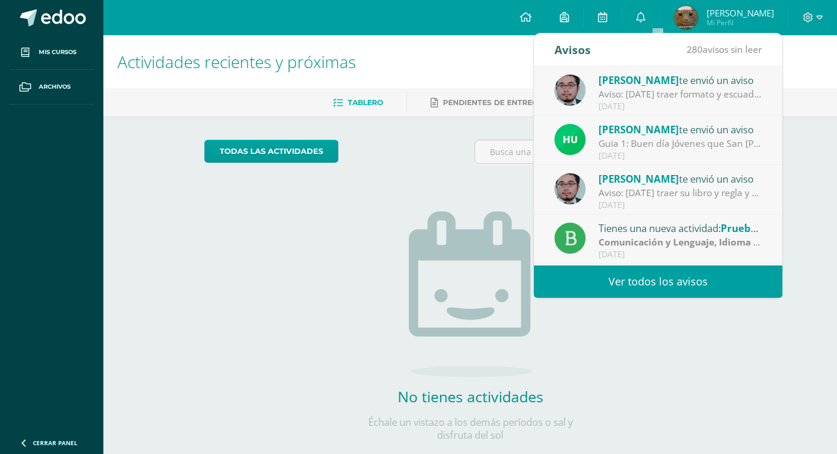  What do you see at coordinates (686, 18) in the screenshot?
I see `img: 41624ae6fc97805645dd4316afe29cbd.png` at bounding box center [686, 18].